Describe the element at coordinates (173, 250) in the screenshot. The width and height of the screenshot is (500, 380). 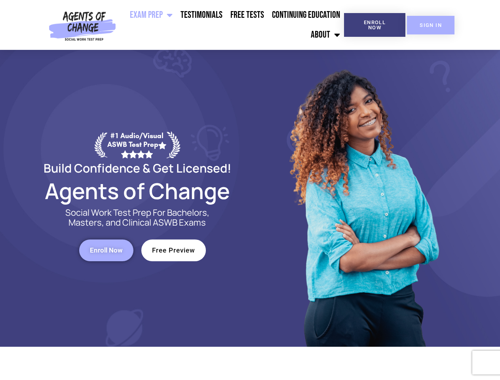
I see `a: Free Preview` at that location.